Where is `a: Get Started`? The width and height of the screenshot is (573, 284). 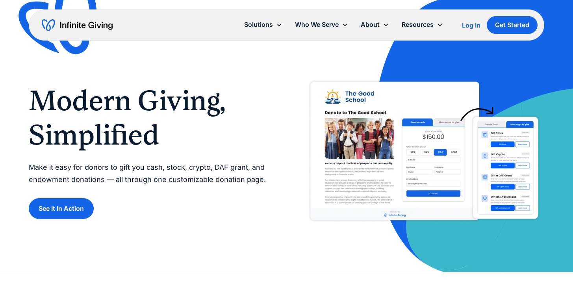
a: Get Started is located at coordinates (512, 25).